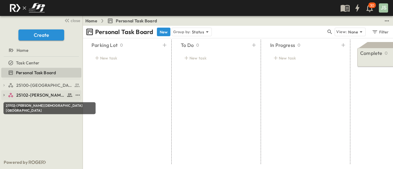  What do you see at coordinates (124, 32) in the screenshot?
I see `p: Personal Task Board` at bounding box center [124, 32].